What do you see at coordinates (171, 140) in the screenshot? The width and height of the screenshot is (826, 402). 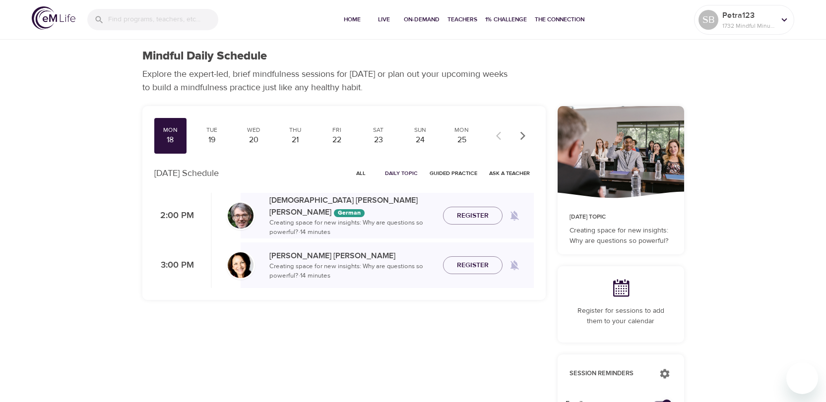 I see `div: 18` at bounding box center [171, 140].